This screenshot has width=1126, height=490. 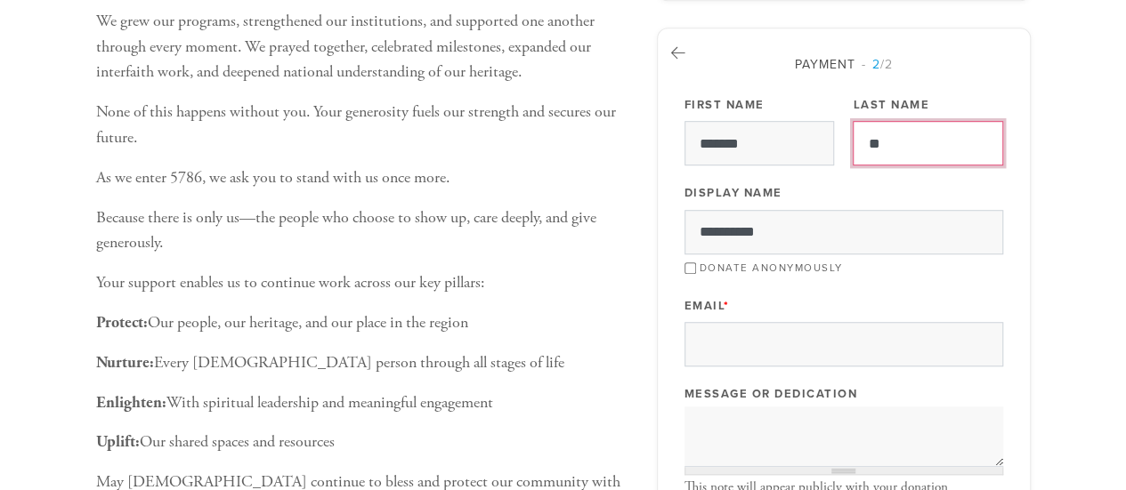 What do you see at coordinates (724, 105) in the screenshot?
I see `label: First Name` at bounding box center [724, 105].